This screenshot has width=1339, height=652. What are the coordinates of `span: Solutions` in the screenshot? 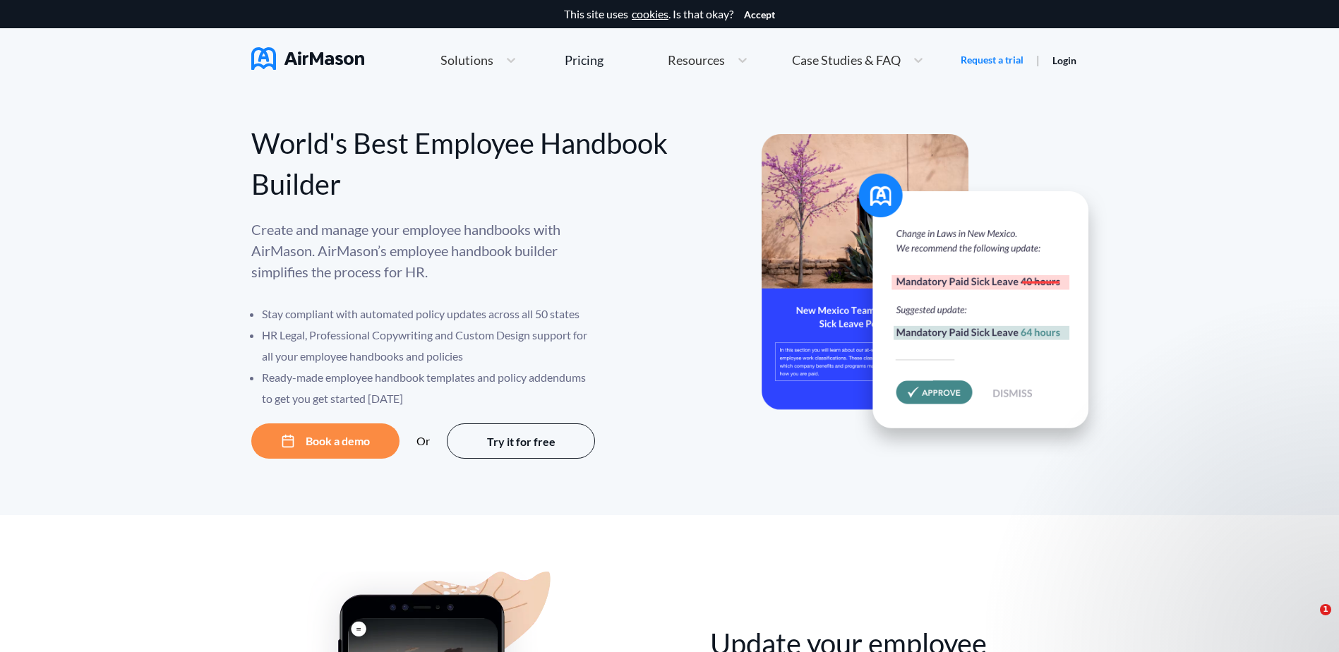 It's located at (467, 60).